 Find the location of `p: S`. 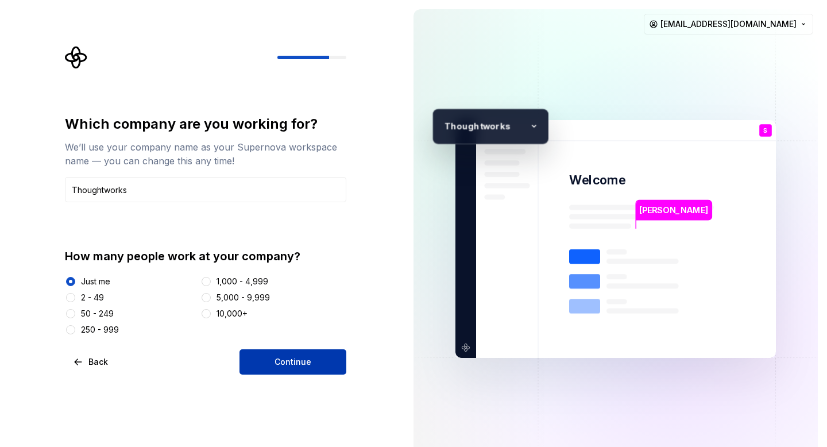

p: S is located at coordinates (765, 130).